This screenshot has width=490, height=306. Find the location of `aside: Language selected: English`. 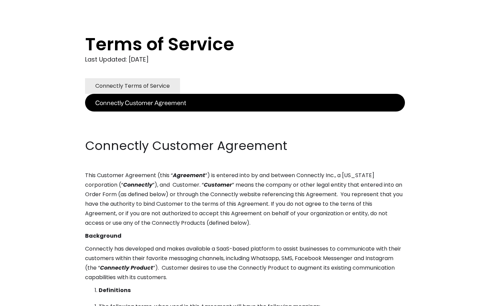

aside: Language selected: English is located at coordinates (24, 299).